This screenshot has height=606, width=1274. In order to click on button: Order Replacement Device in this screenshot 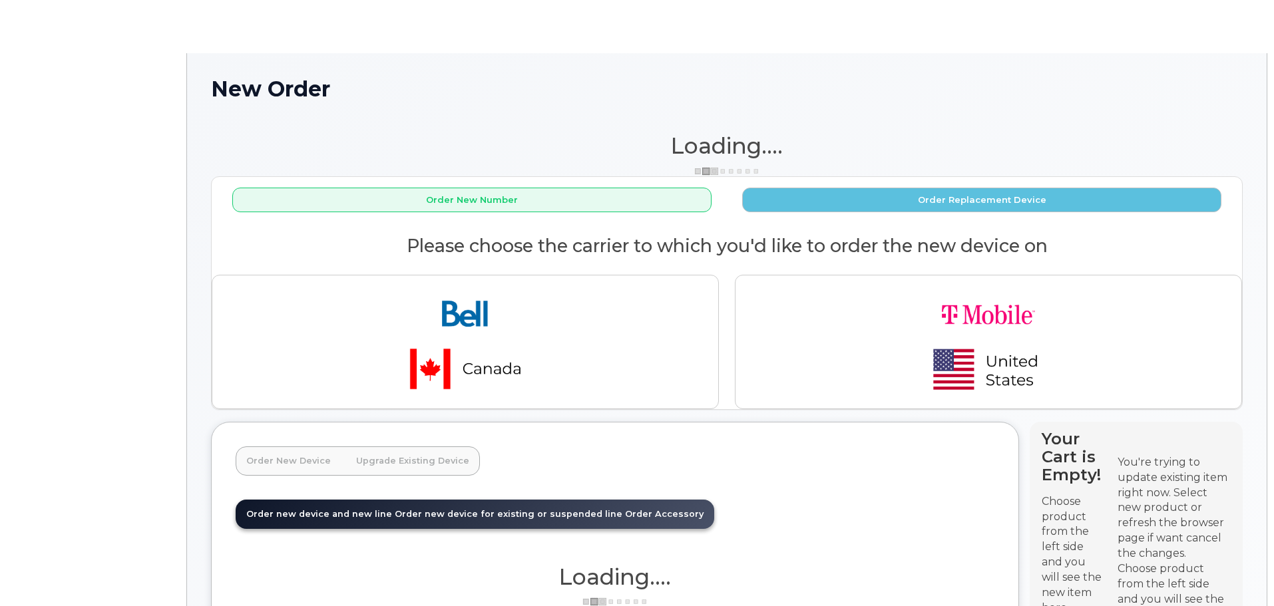, I will do `click(982, 200)`.